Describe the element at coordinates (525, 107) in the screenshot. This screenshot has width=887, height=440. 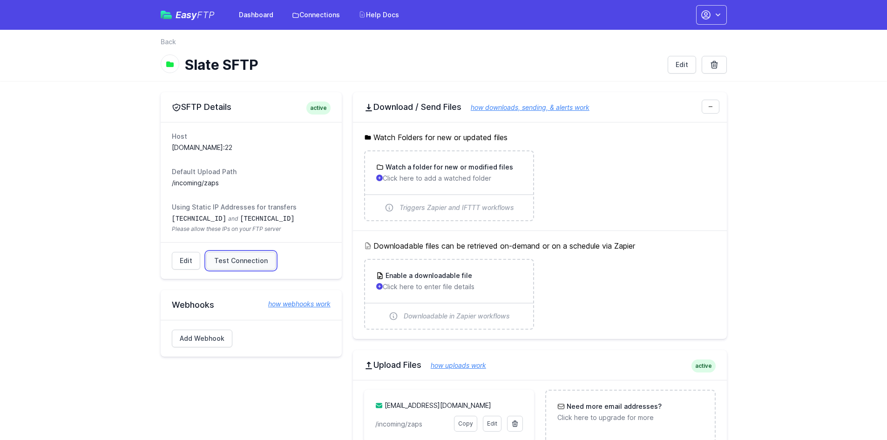
I see `a: how downloads, sending, & alerts work` at that location.